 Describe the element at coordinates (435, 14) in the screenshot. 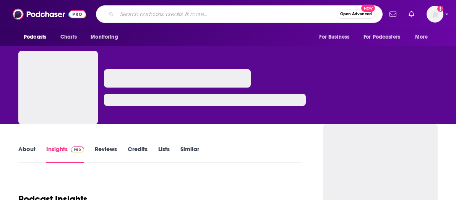

I see `img: User Profile` at that location.